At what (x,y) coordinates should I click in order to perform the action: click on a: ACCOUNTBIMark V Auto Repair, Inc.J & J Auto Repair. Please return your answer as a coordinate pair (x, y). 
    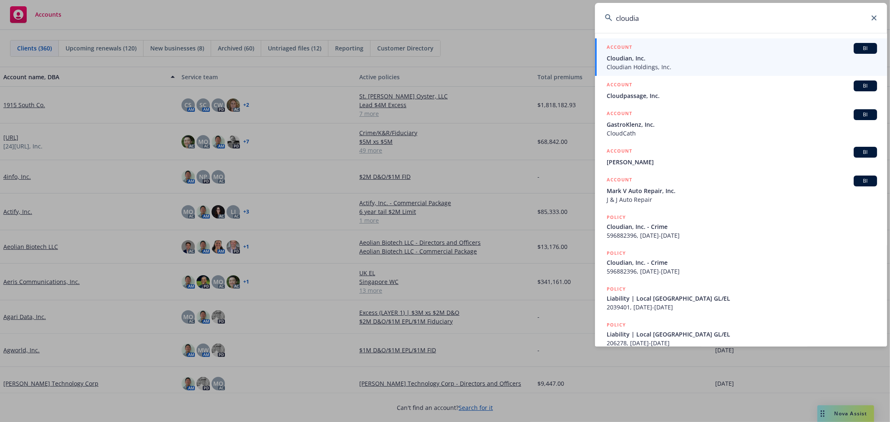
    Looking at the image, I should click on (741, 190).